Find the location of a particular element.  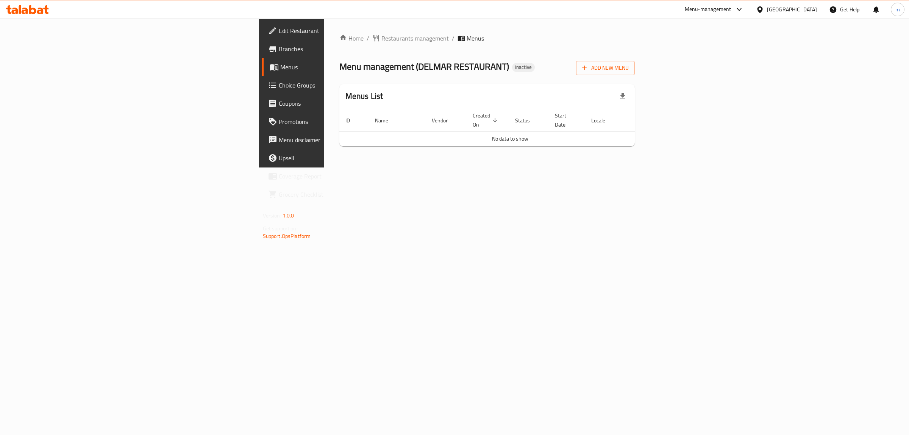

nav: breadcrumb is located at coordinates (487, 38).